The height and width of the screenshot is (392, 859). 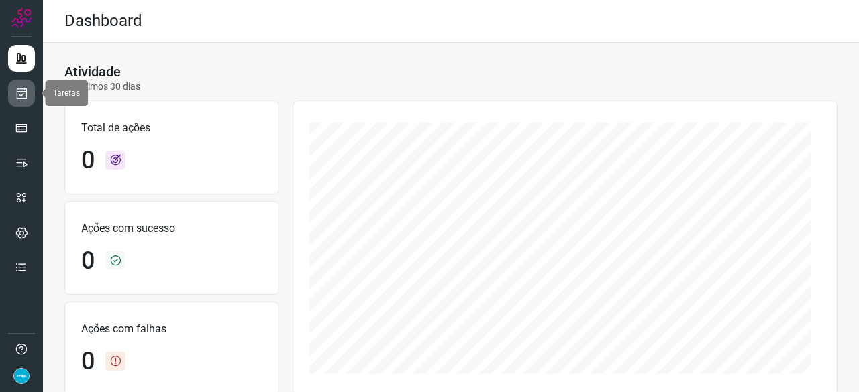 I want to click on p: Ações com falhas, so click(x=172, y=329).